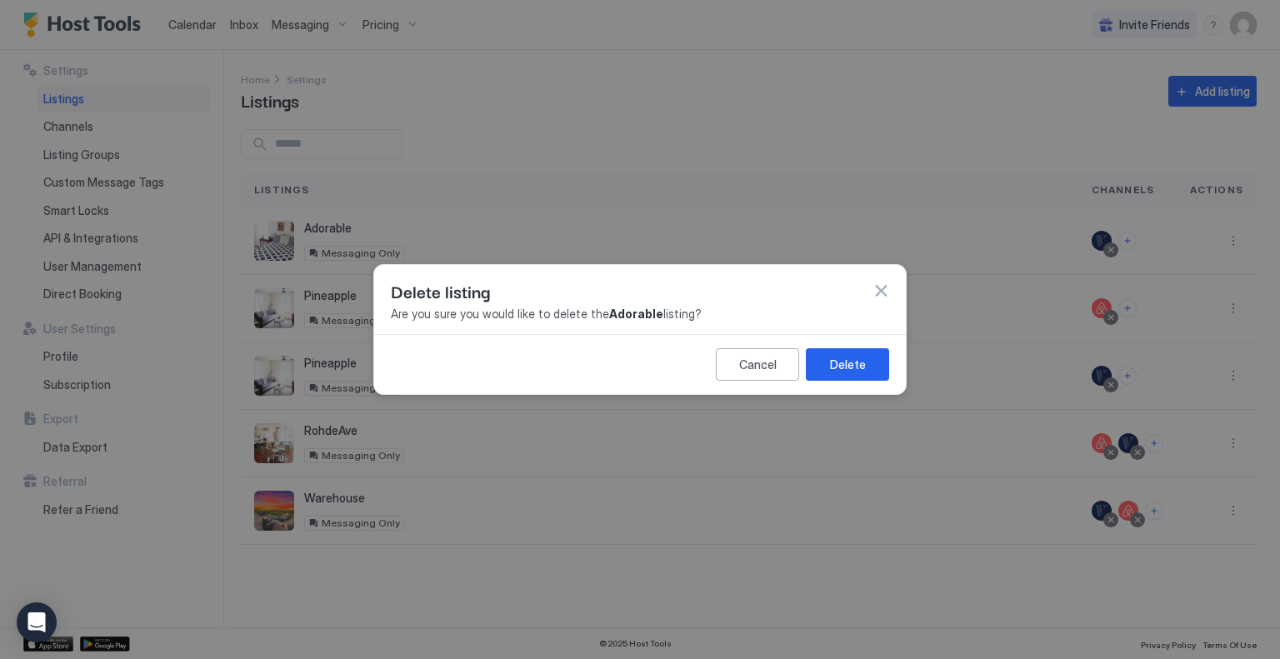  What do you see at coordinates (847, 364) in the screenshot?
I see `button: Delete` at bounding box center [847, 364].